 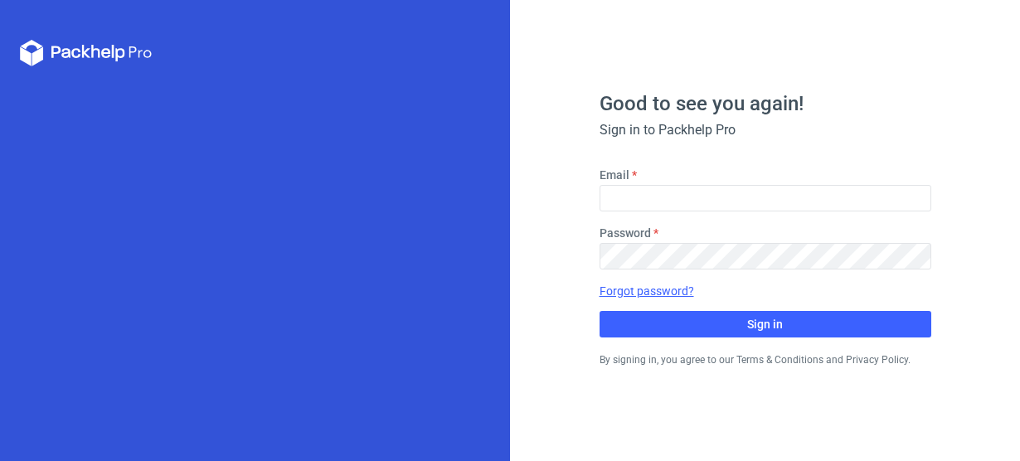 I want to click on span: Sign in, so click(x=764, y=324).